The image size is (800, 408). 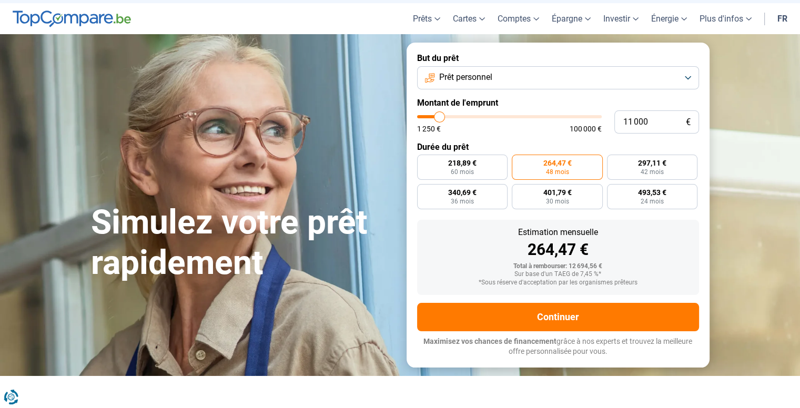 I want to click on a: Comptes, so click(x=518, y=18).